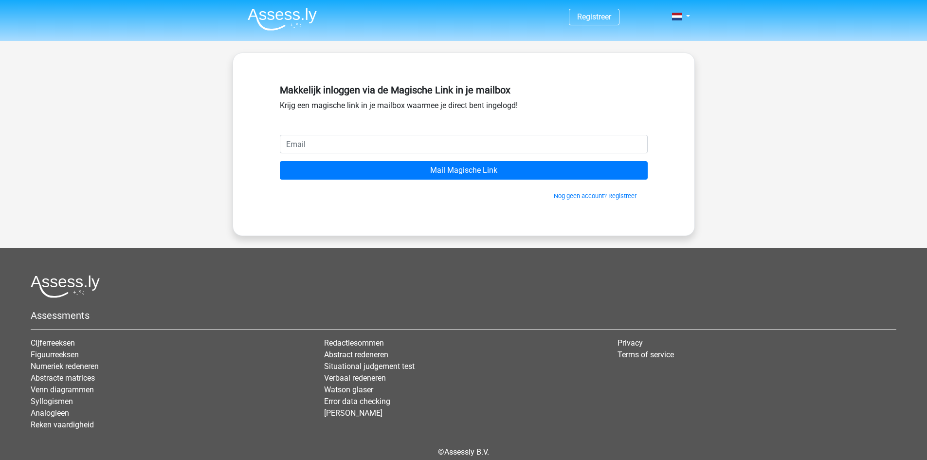 This screenshot has width=927, height=460. Describe the element at coordinates (355, 378) in the screenshot. I see `a: Verbaal redeneren` at that location.